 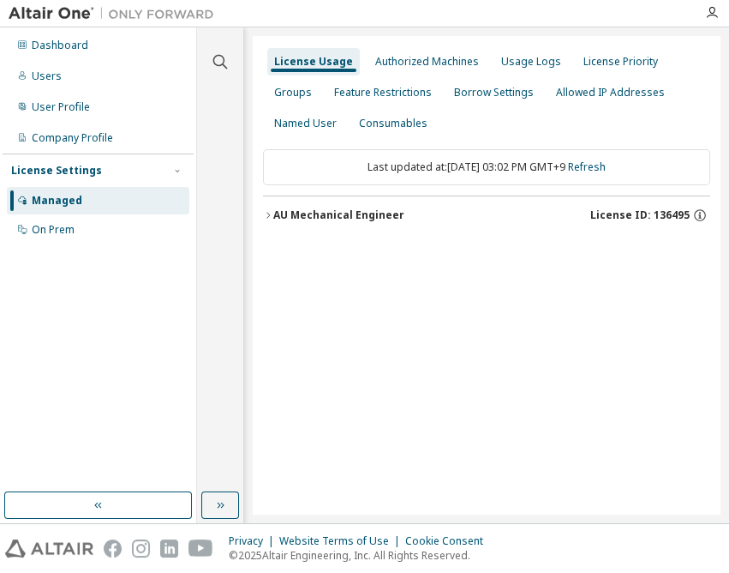 I want to click on div: Allowed IP Addresses, so click(x=610, y=93).